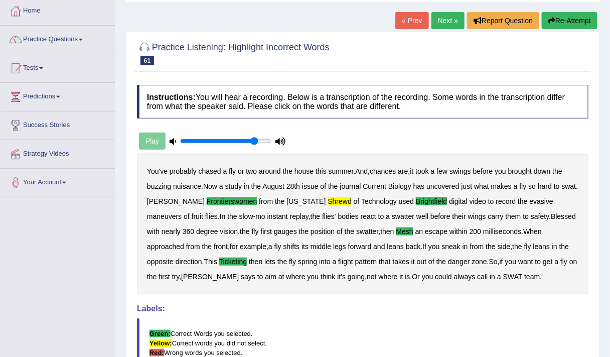  What do you see at coordinates (541, 201) in the screenshot?
I see `b: evasive` at bounding box center [541, 201].